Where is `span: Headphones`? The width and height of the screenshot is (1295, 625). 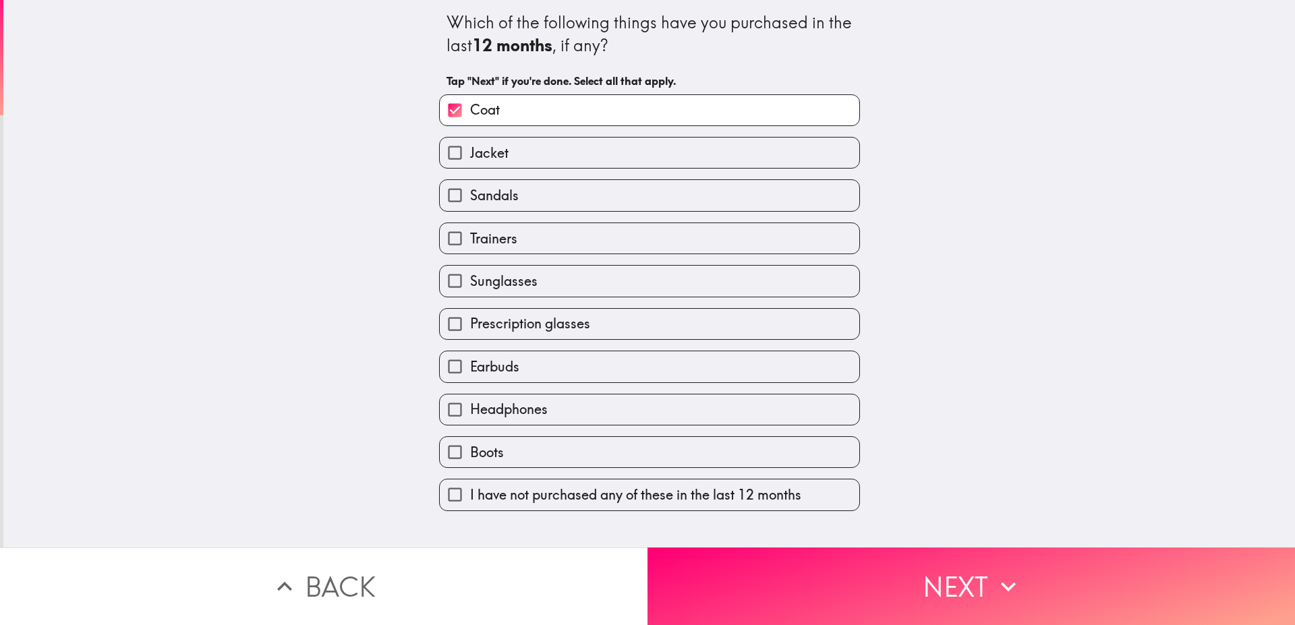
span: Headphones is located at coordinates (509, 409).